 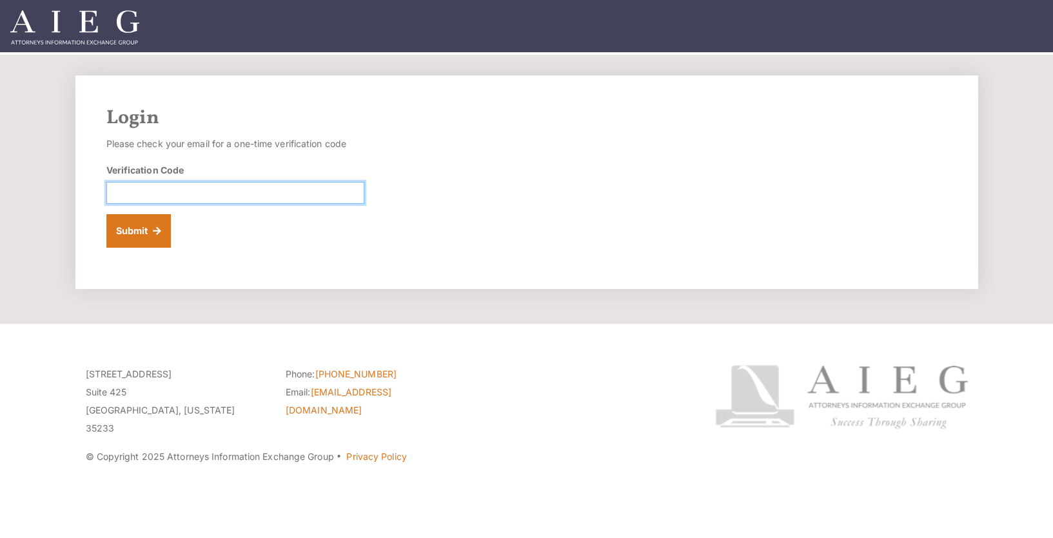 I want to click on button: Submit, so click(x=139, y=231).